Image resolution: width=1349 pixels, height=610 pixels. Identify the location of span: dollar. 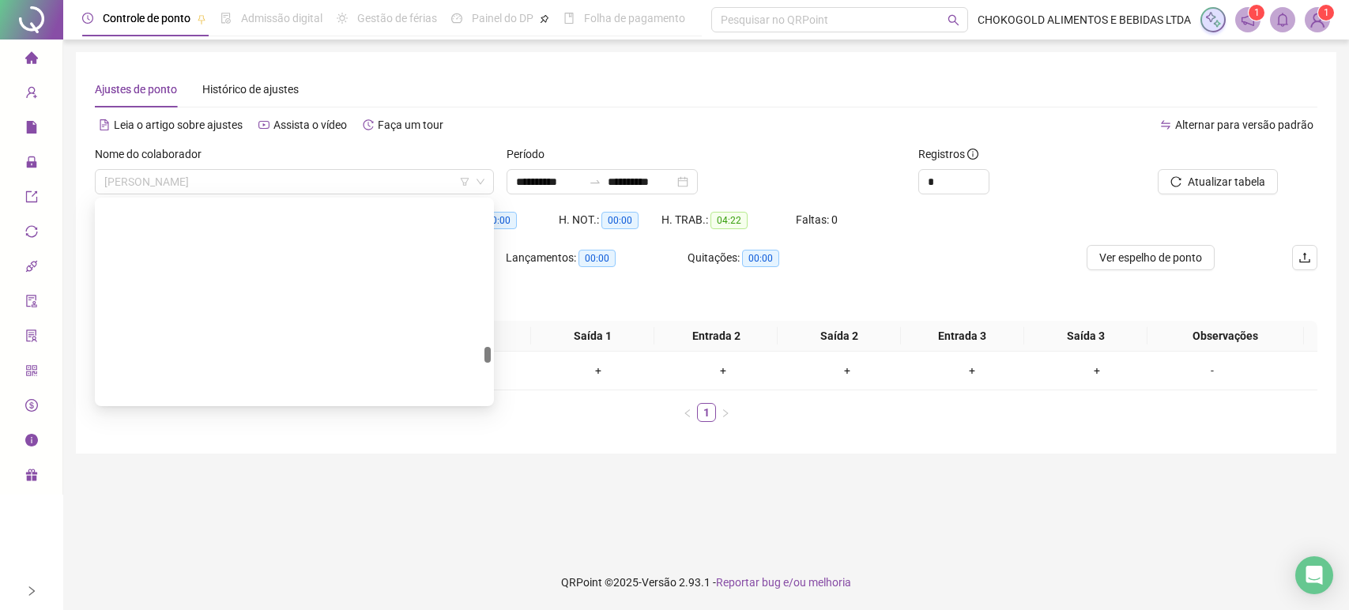
(32, 408).